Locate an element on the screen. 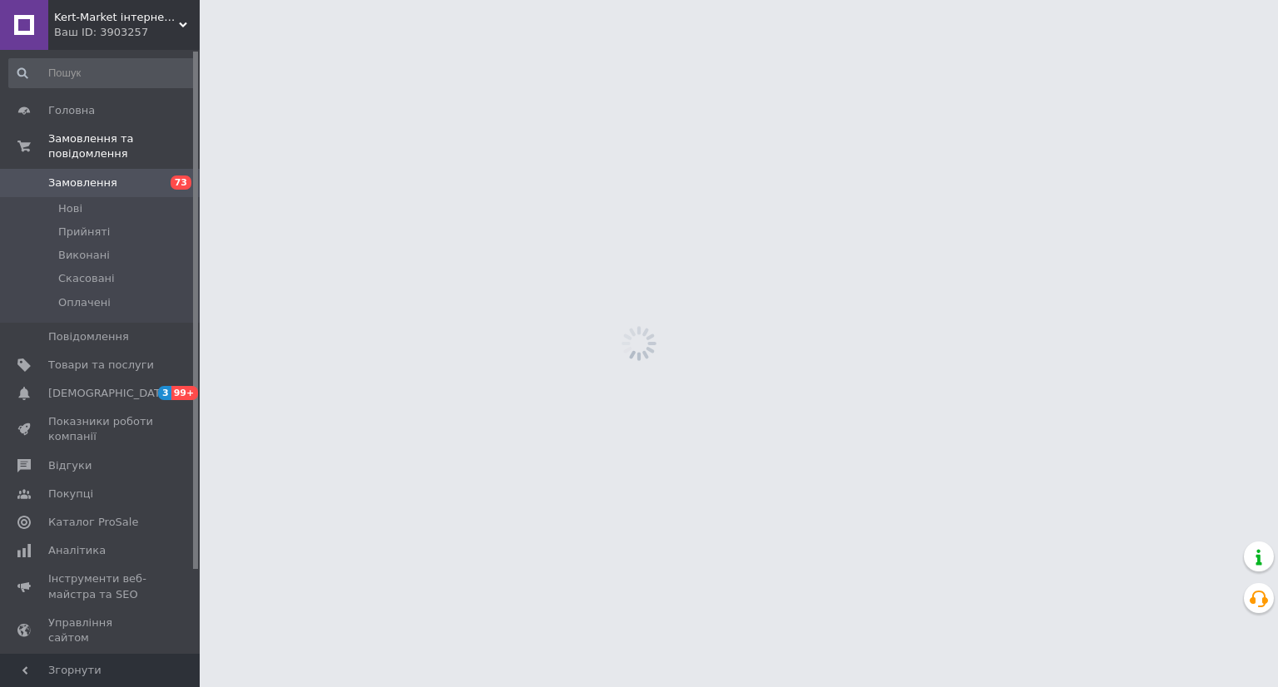 This screenshot has width=1278, height=687. span: Управління сайтом is located at coordinates (101, 631).